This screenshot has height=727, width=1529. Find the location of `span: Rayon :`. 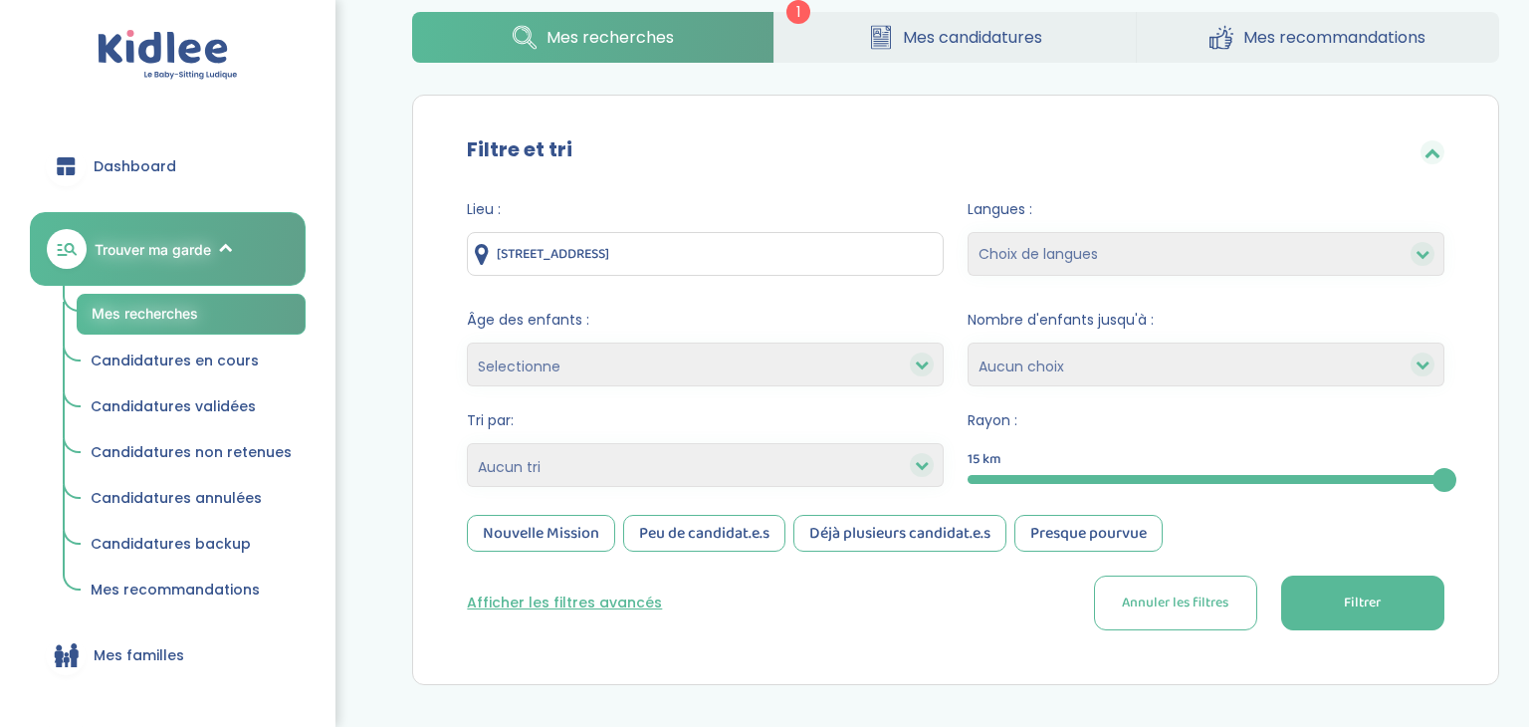

span: Rayon : is located at coordinates (1205, 420).